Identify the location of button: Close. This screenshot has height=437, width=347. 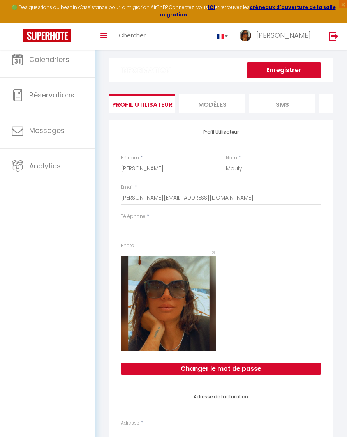
(213, 252).